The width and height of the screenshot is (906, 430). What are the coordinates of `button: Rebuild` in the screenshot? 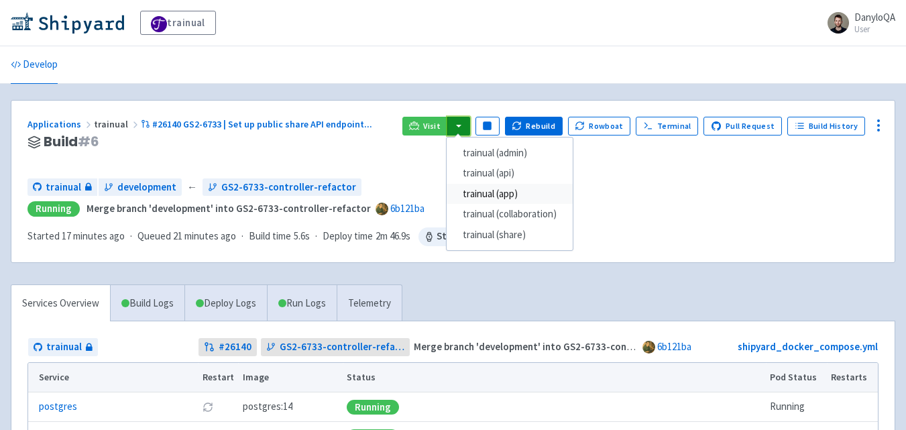 It's located at (534, 126).